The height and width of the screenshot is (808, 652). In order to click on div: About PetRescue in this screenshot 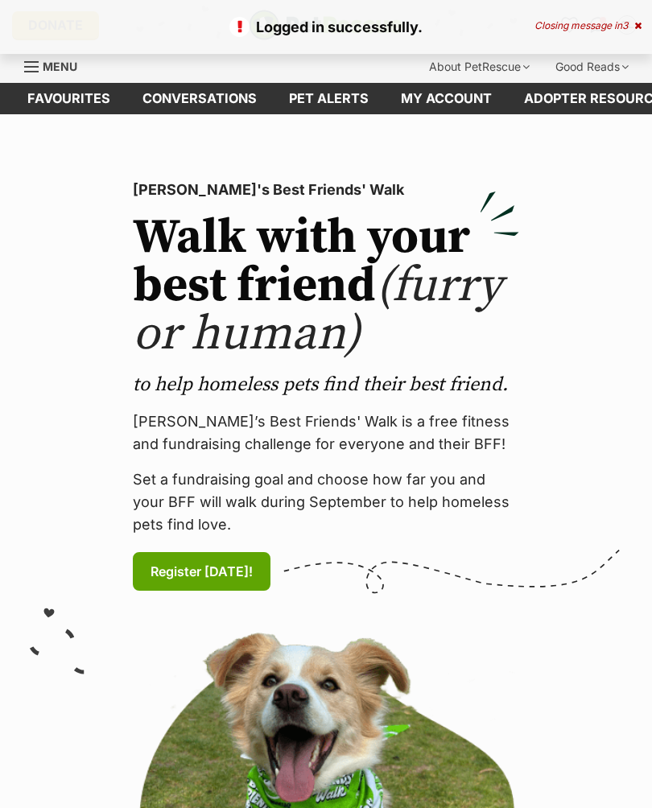, I will do `click(479, 67)`.